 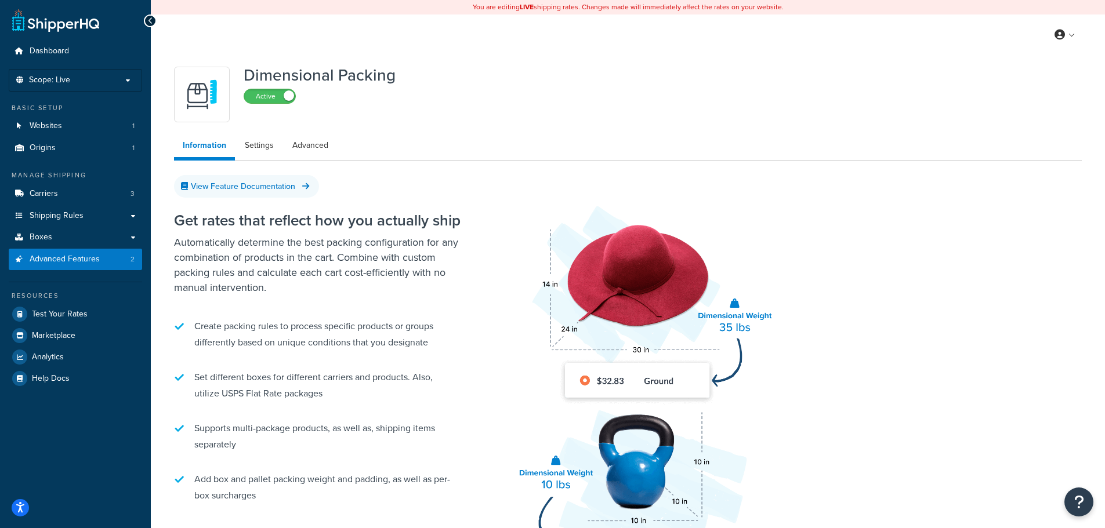 What do you see at coordinates (1079, 502) in the screenshot?
I see `button: Open Resource Center` at bounding box center [1079, 502].